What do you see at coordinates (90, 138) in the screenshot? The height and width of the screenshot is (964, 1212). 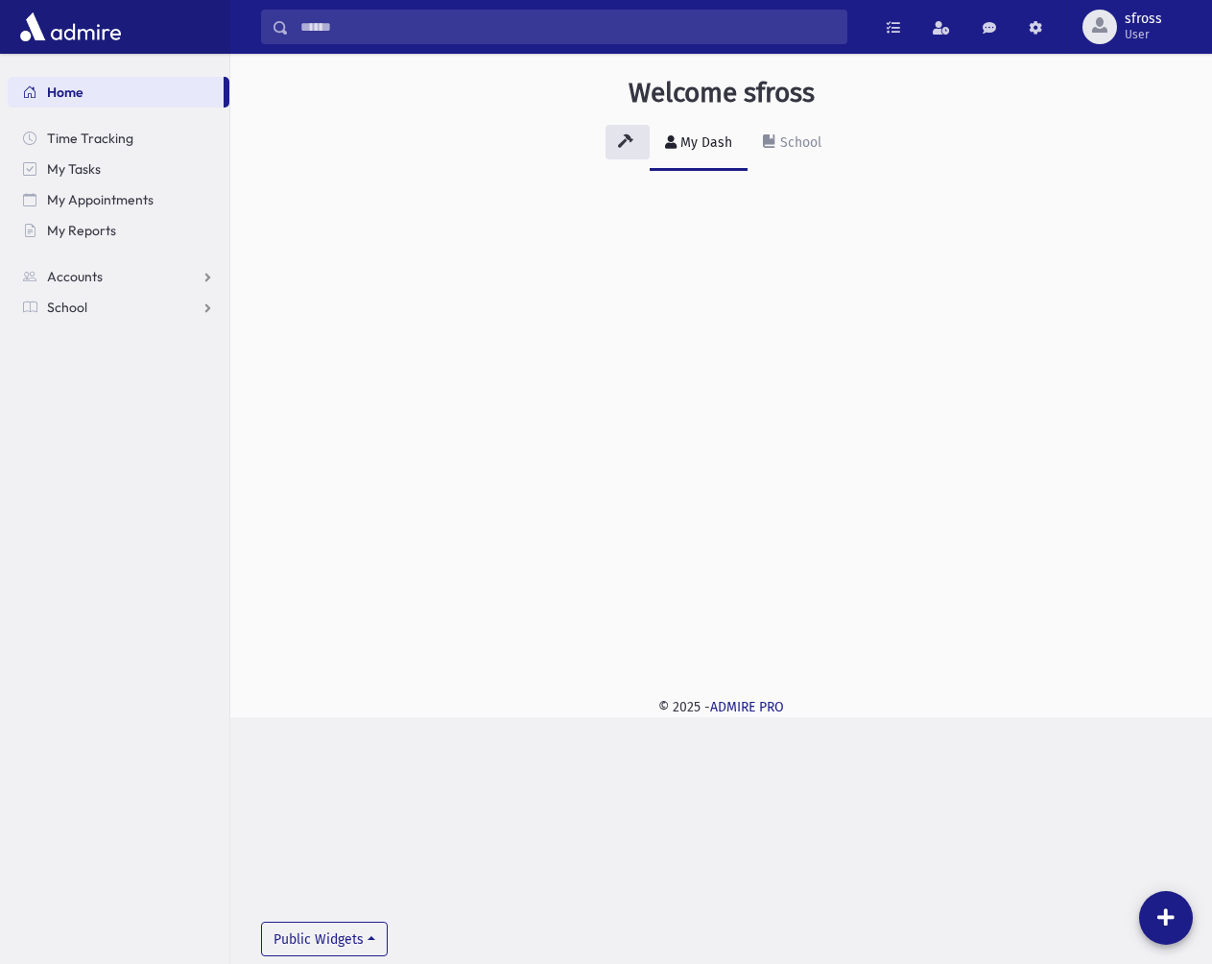 I see `span: Time Tracking` at bounding box center [90, 138].